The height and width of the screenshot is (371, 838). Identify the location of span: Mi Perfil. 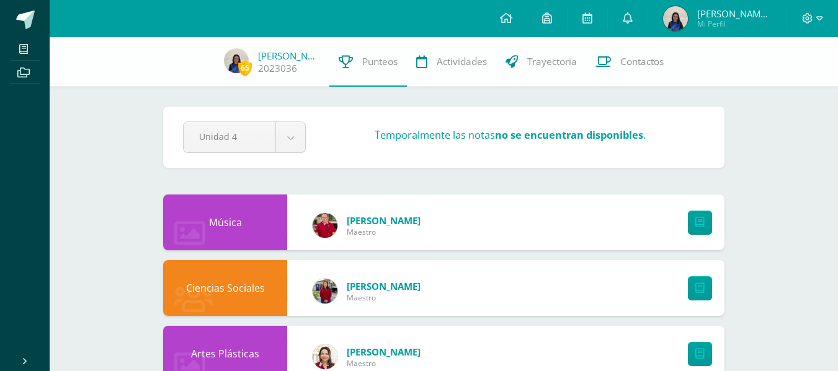
(734, 24).